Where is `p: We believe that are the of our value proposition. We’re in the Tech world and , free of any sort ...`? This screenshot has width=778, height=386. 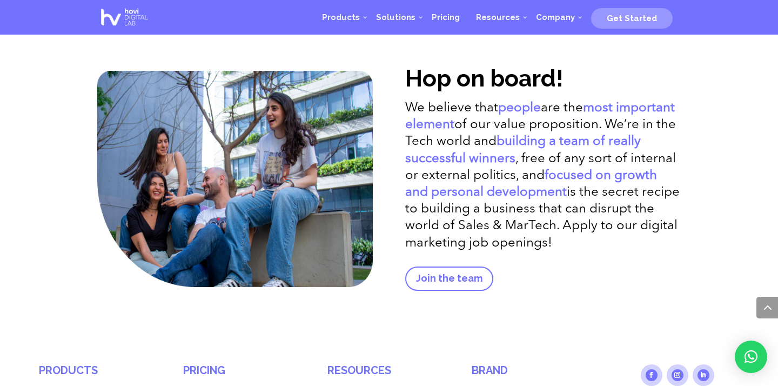
p: We believe that are the of our value proposition. We’re in the Tech world and , free of any sort ... is located at coordinates (543, 176).